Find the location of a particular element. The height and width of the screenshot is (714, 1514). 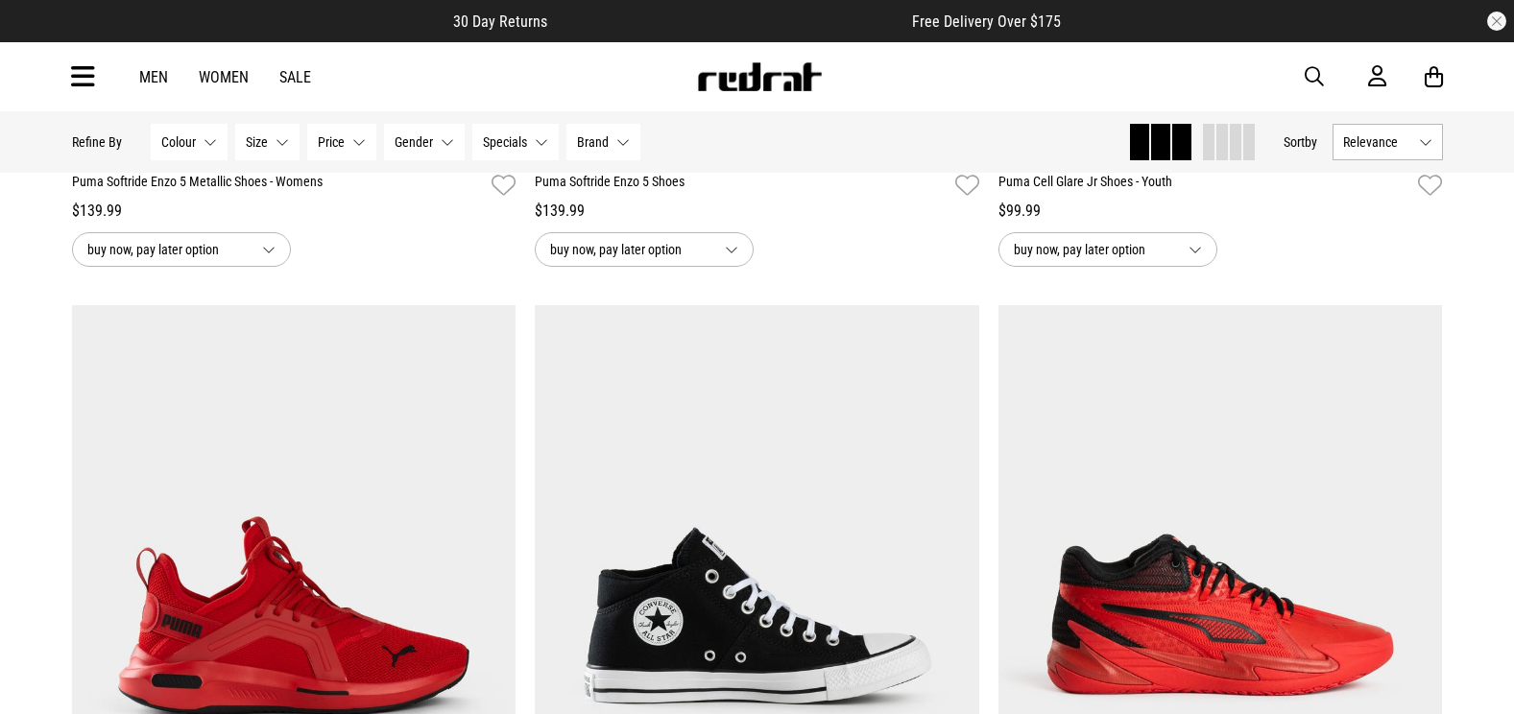

button: Brand is located at coordinates (603, 142).